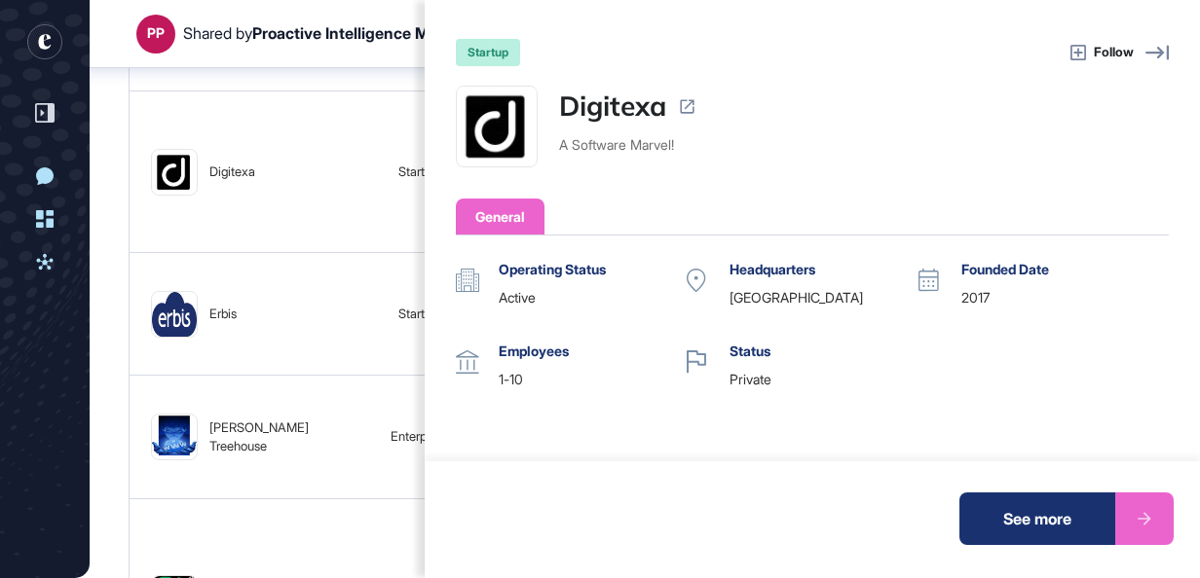 The image size is (1200, 578). I want to click on a: Digitexa-logo, so click(497, 127).